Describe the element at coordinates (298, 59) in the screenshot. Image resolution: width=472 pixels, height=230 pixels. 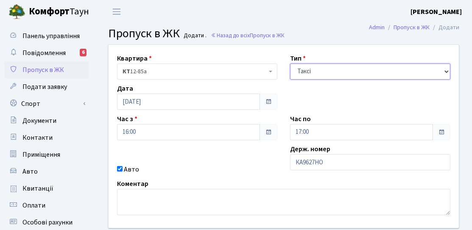
I see `label: Тип` at that location.